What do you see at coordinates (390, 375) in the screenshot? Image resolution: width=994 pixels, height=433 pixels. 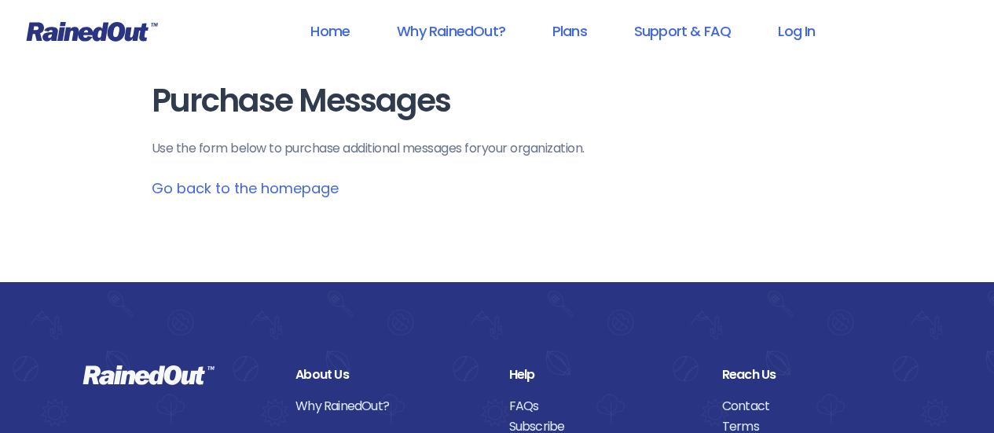 I see `div: About Us` at bounding box center [390, 375].